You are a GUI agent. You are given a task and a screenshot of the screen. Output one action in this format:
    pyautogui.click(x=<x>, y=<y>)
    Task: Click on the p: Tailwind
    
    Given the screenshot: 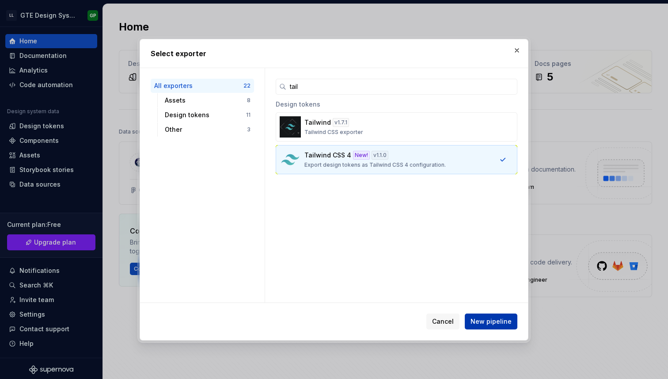 What is the action you would take?
    pyautogui.click(x=318, y=122)
    